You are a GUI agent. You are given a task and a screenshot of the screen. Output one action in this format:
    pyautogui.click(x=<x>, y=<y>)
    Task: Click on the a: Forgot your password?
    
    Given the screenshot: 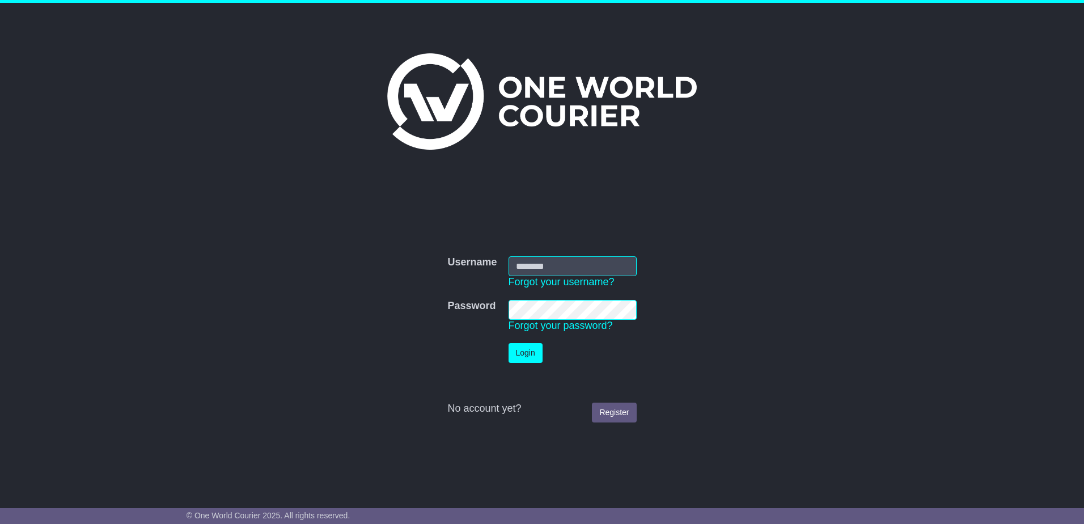 What is the action you would take?
    pyautogui.click(x=561, y=325)
    